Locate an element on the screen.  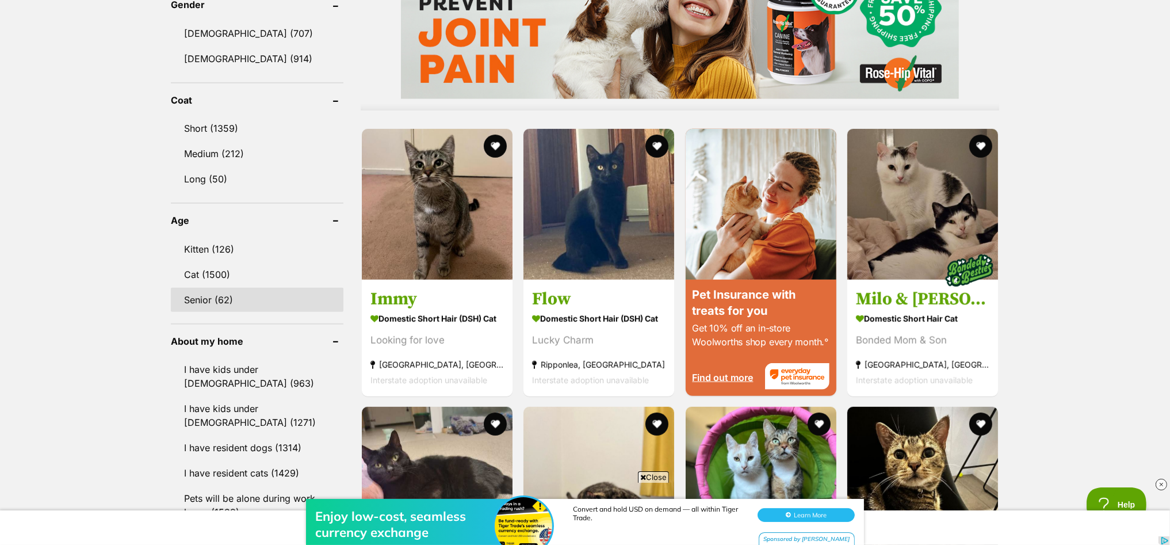
h3: Immy is located at coordinates (437, 299).